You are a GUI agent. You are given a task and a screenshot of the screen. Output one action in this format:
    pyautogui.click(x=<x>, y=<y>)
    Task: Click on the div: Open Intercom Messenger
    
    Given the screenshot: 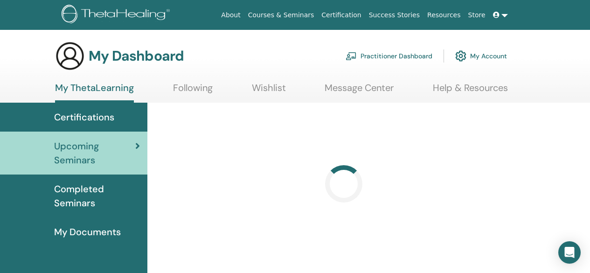 What is the action you would take?
    pyautogui.click(x=569, y=252)
    